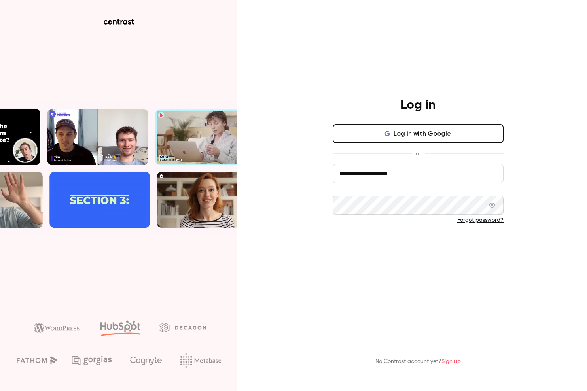 The width and height of the screenshot is (587, 391). What do you see at coordinates (418, 153) in the screenshot?
I see `span: or` at bounding box center [418, 153].